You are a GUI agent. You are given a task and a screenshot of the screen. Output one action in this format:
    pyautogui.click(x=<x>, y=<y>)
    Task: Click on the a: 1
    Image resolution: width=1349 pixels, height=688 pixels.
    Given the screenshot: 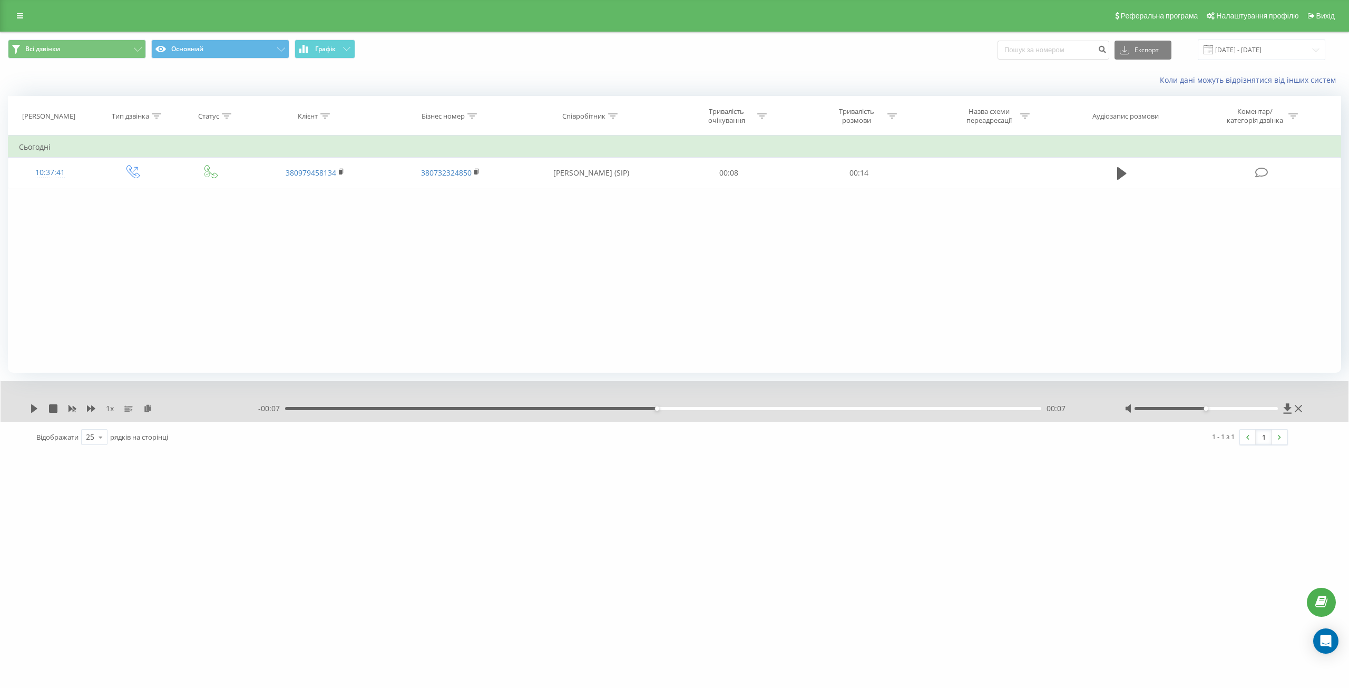 What is the action you would take?
    pyautogui.click(x=1264, y=437)
    